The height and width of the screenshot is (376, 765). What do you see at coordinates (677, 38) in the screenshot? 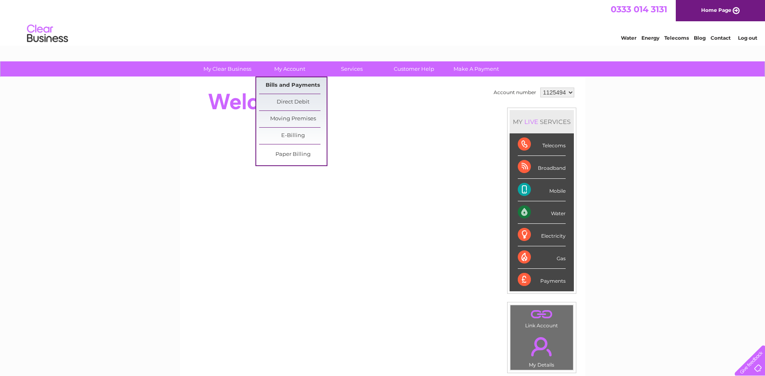
I see `a: Telecoms` at bounding box center [677, 38].